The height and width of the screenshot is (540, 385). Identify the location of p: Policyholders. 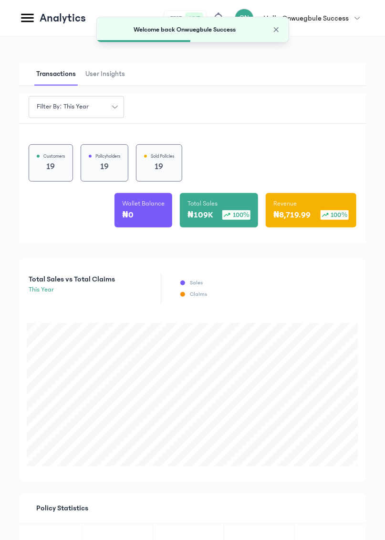
(108, 156).